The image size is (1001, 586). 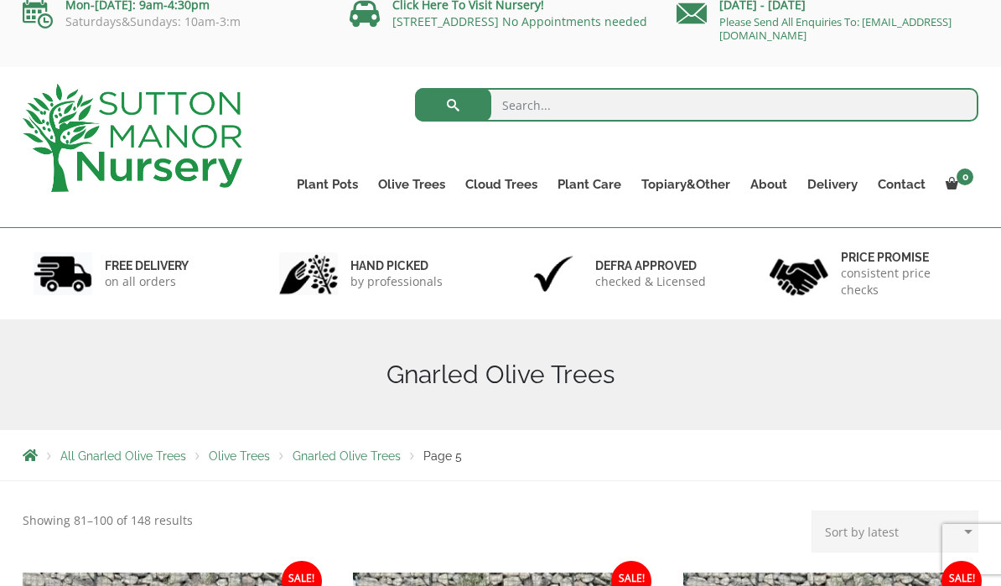 I want to click on nav: Breadcrumbs, so click(x=501, y=455).